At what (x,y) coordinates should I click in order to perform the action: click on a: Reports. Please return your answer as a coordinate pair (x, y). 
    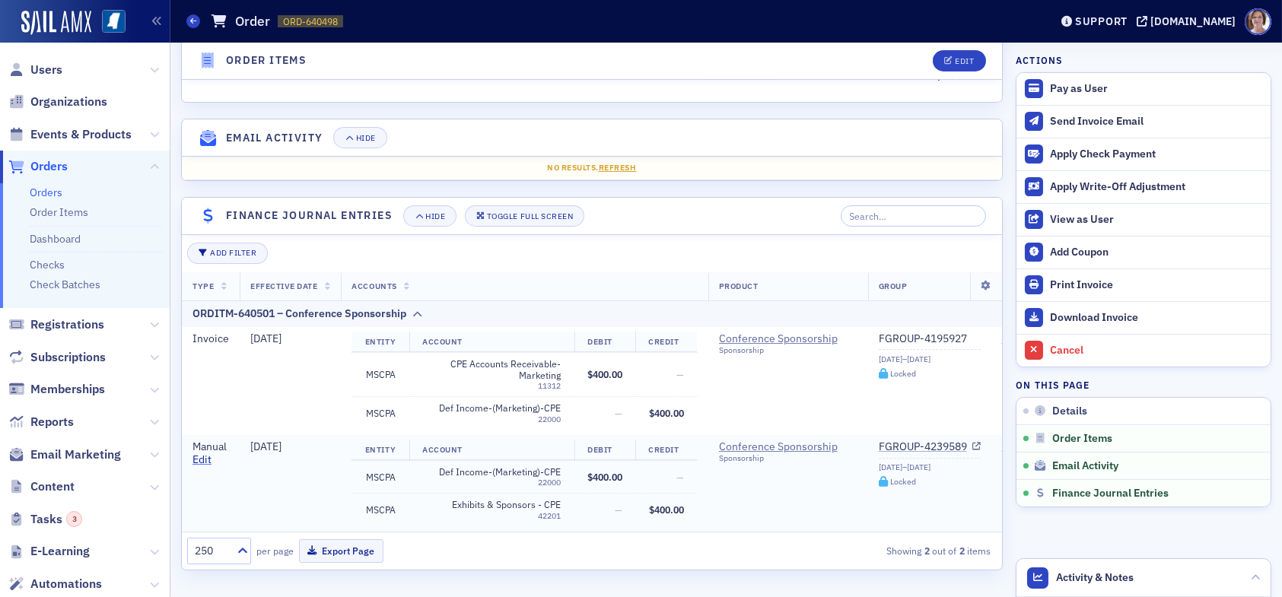
    Looking at the image, I should click on (41, 422).